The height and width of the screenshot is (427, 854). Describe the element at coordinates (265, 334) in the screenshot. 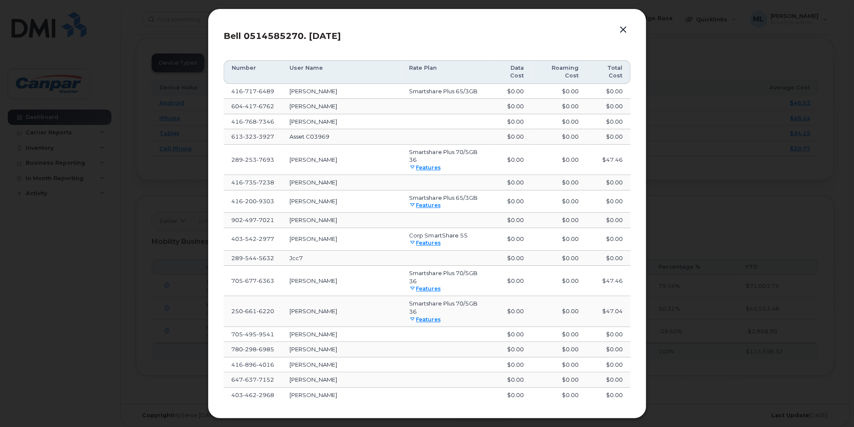

I see `span: 9541` at that location.